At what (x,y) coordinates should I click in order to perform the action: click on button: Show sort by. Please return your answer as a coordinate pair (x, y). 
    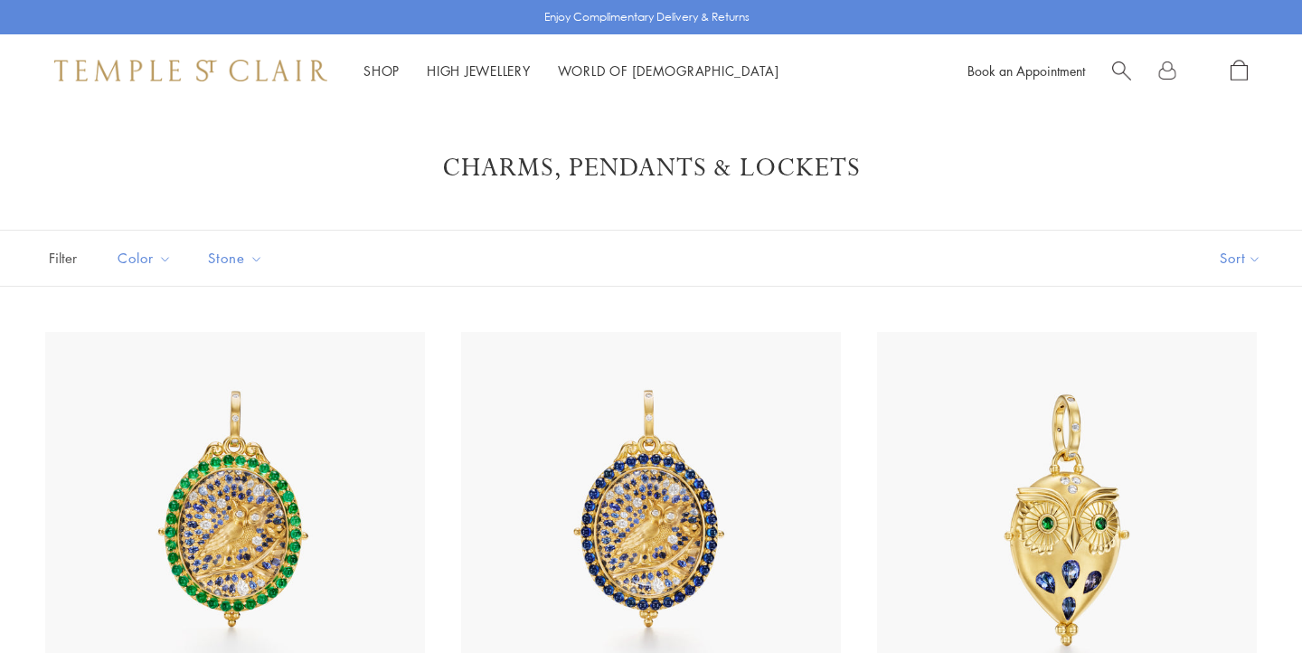
    Looking at the image, I should click on (1240, 258).